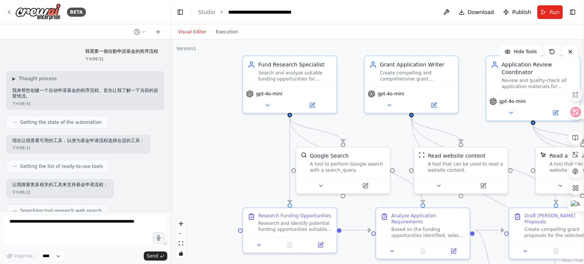 The width and height of the screenshot is (584, 264). I want to click on span: Hide Tools, so click(526, 52).